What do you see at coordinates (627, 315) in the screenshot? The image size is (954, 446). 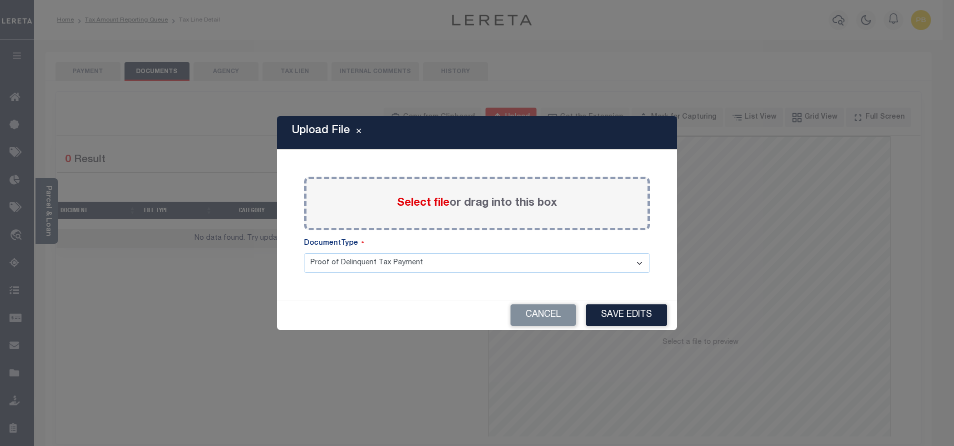 I see `button: Save Edits` at bounding box center [627, 315].